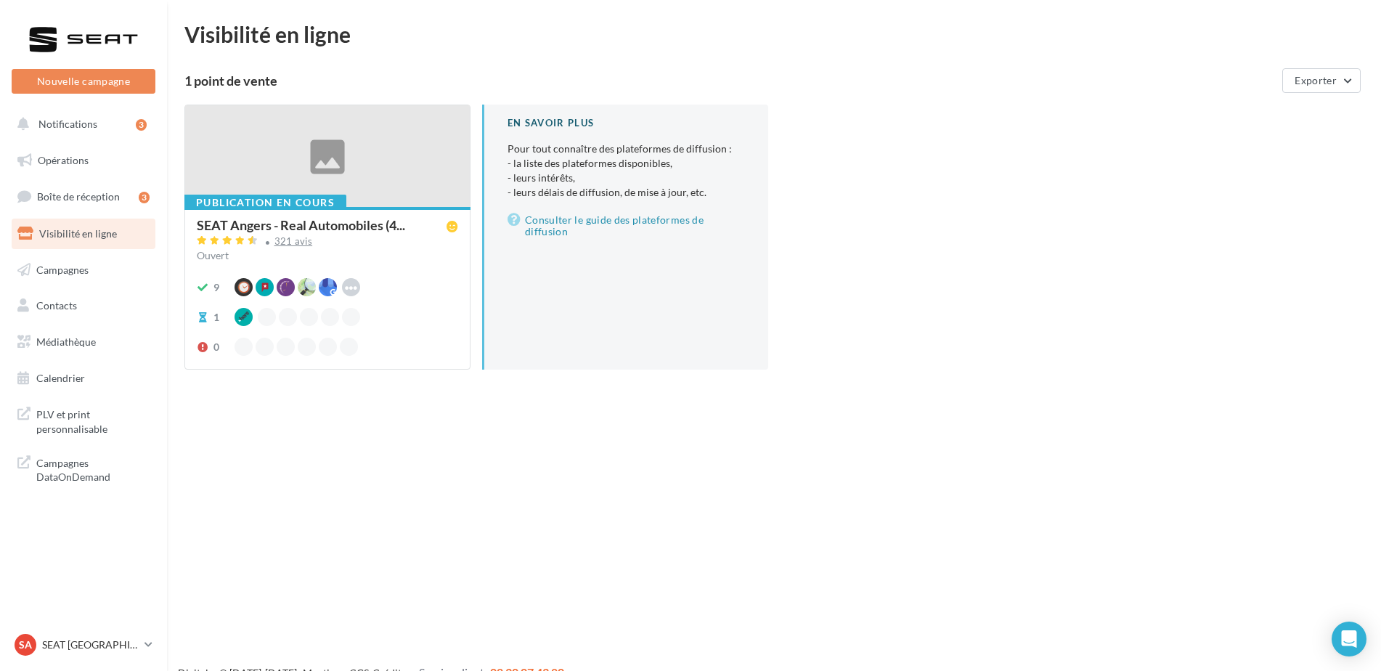 Image resolution: width=1381 pixels, height=671 pixels. I want to click on span: SEAT Angers - Real Automobiles (4..., so click(301, 225).